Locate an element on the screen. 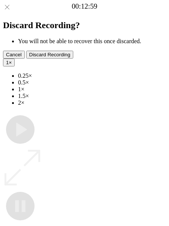  li: You will not be able to recover this once discarded. is located at coordinates (92, 41).